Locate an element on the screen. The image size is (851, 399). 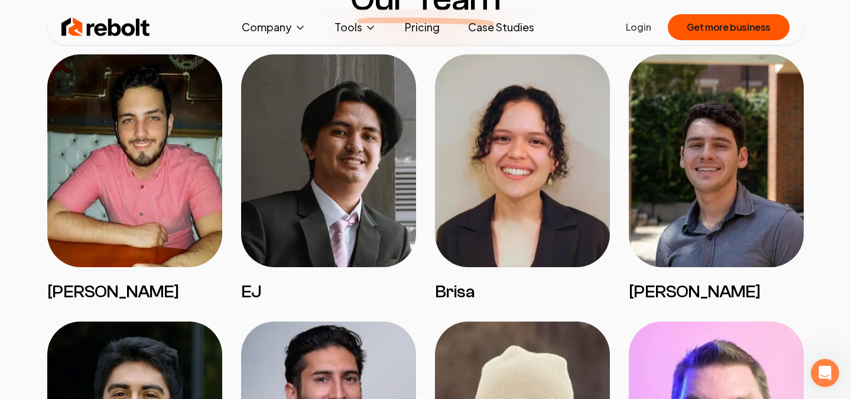
img: Mitchell is located at coordinates (717, 161).